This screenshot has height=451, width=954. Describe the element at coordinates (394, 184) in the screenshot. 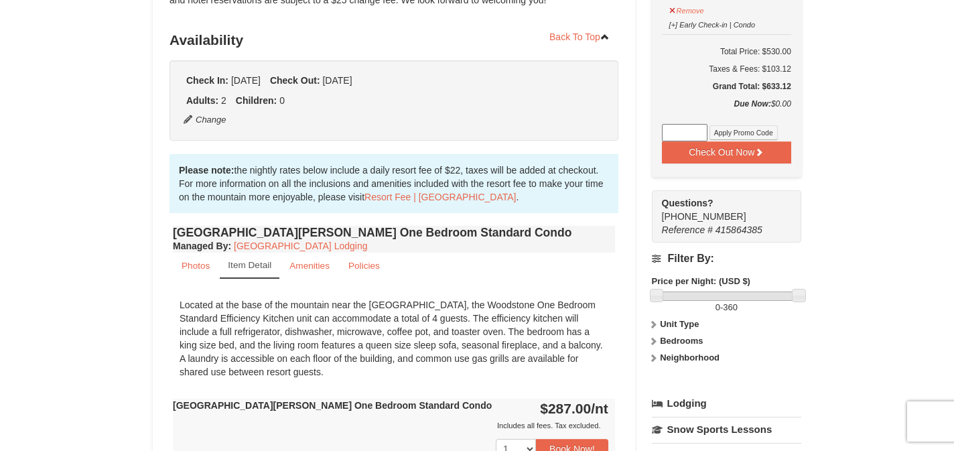

I see `div: the nightly rates below include a daily resort fee of $22, taxes will be added at checkout. For m...` at that location.